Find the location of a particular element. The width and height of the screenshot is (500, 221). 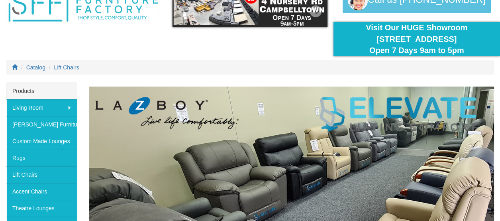

a: Theatre Lounges is located at coordinates (41, 208).